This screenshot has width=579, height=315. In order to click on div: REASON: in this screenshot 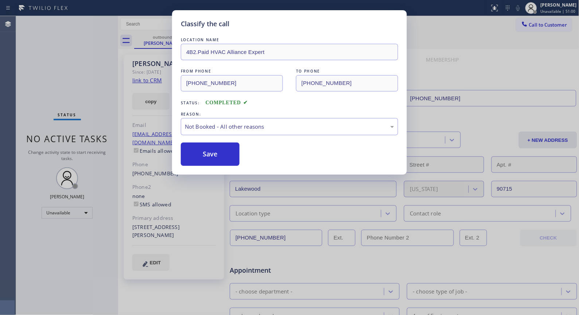, I will do `click(289, 114)`.